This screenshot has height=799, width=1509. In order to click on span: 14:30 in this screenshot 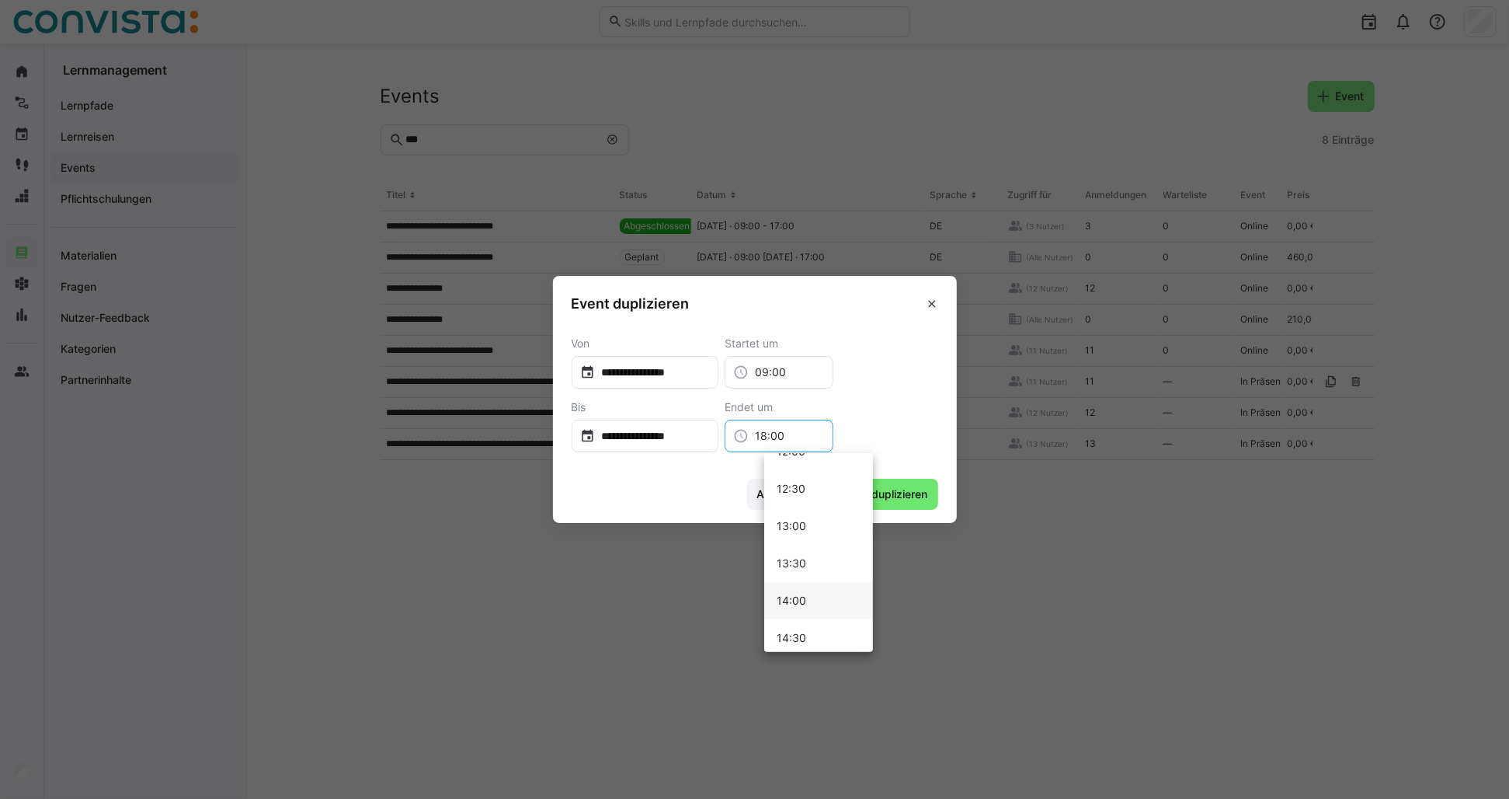, I will do `click(792, 638)`.